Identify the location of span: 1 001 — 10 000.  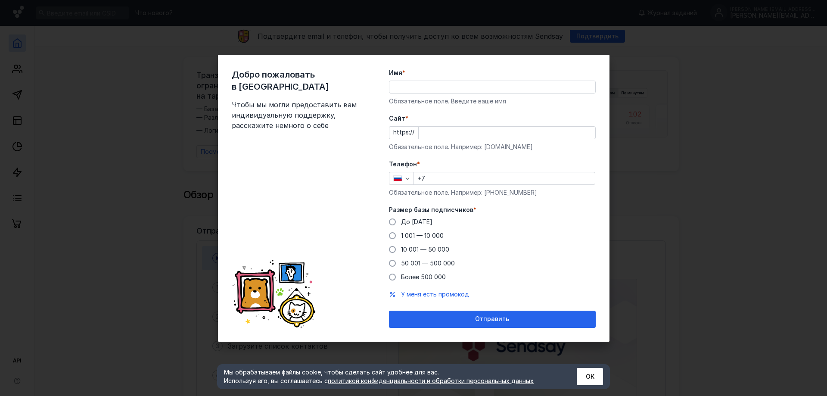
(422, 235).